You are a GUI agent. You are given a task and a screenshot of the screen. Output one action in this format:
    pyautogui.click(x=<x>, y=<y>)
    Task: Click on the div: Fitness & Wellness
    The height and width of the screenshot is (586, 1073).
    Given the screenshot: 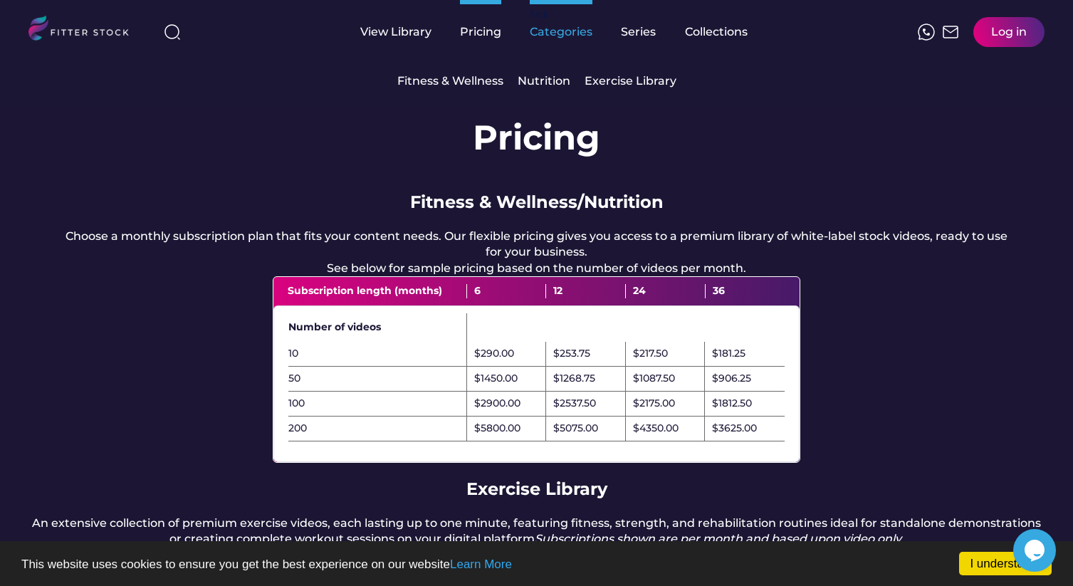 What is the action you would take?
    pyautogui.click(x=450, y=81)
    